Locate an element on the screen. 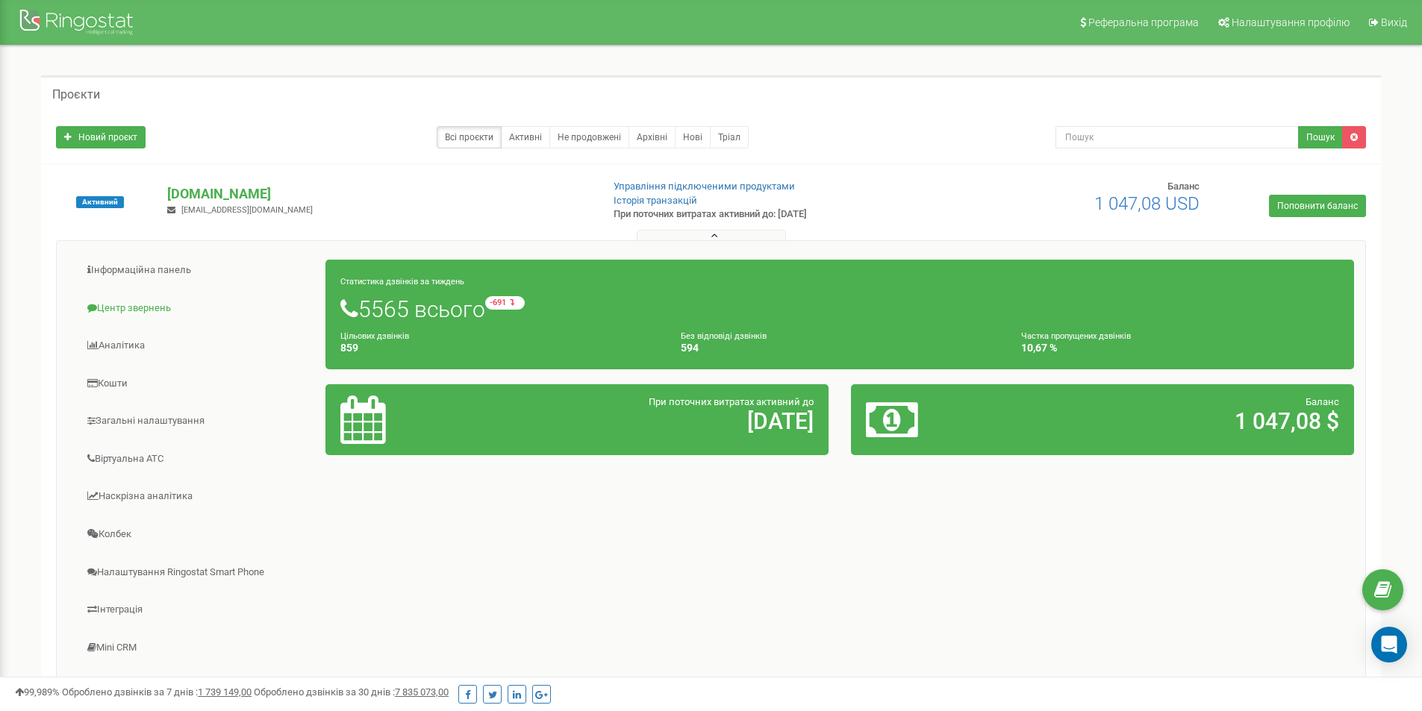 The width and height of the screenshot is (1422, 711). h5: Проєкти is located at coordinates (76, 95).